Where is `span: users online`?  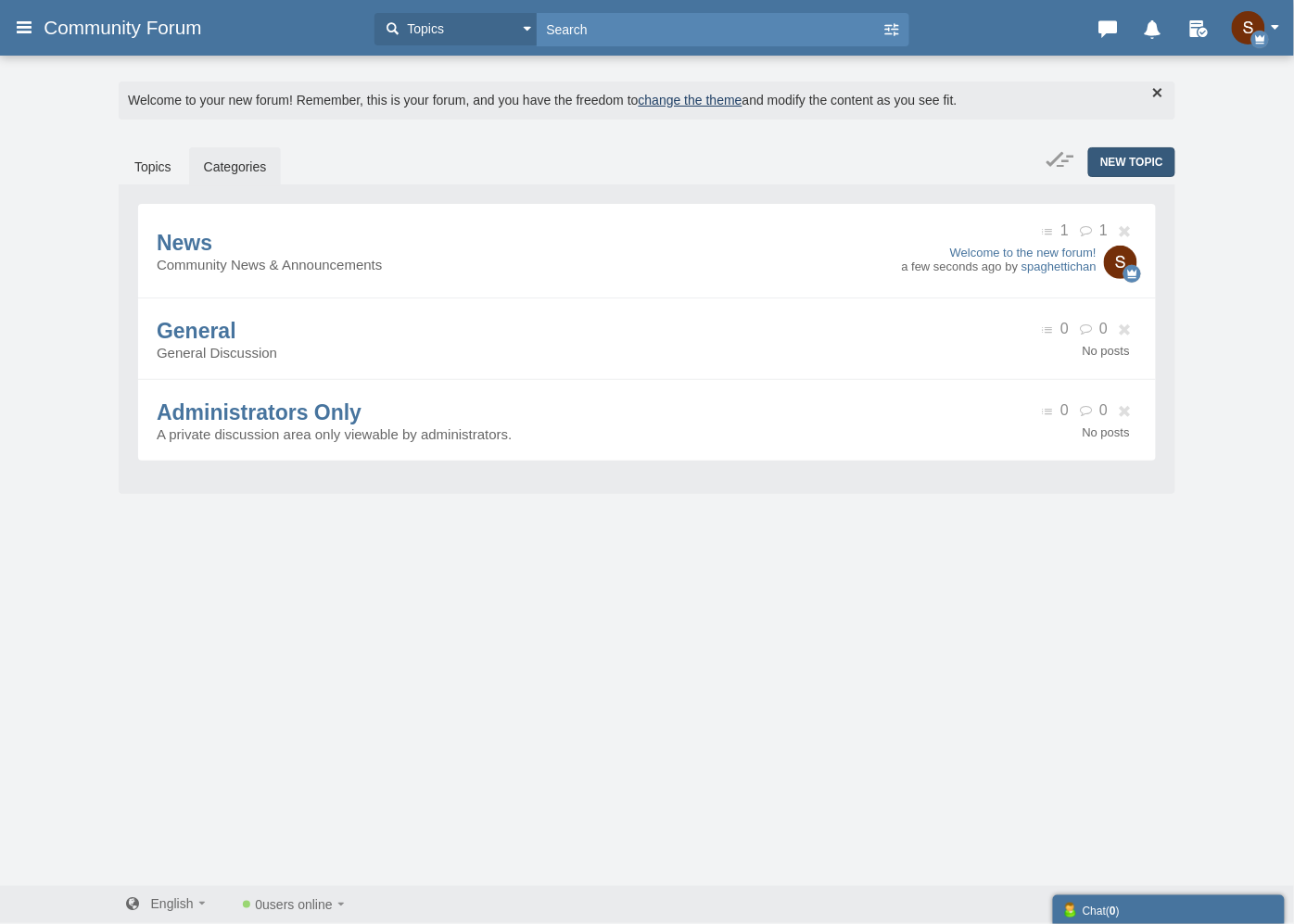
span: users online is located at coordinates (298, 905).